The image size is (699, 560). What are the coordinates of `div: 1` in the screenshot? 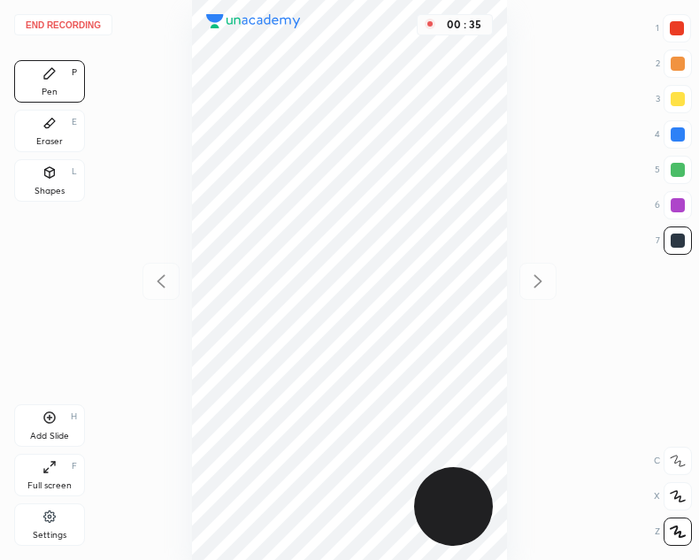 It's located at (674, 28).